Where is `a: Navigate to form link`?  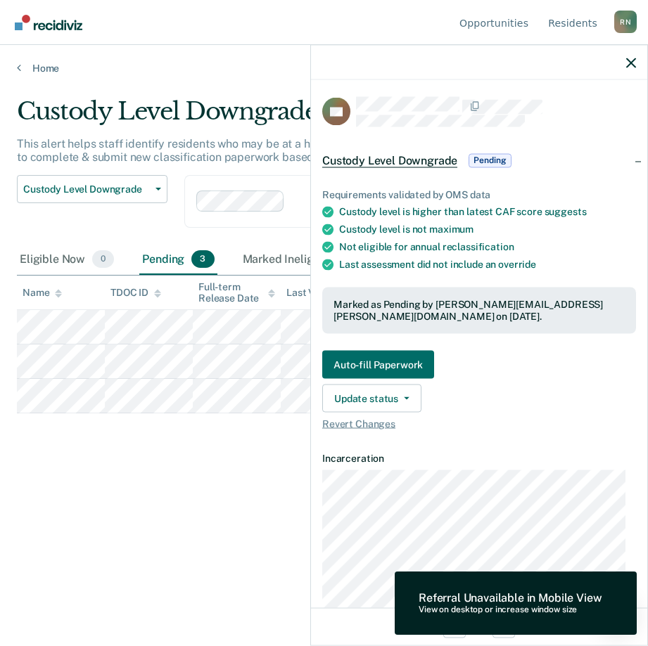 a: Navigate to form link is located at coordinates (479, 364).